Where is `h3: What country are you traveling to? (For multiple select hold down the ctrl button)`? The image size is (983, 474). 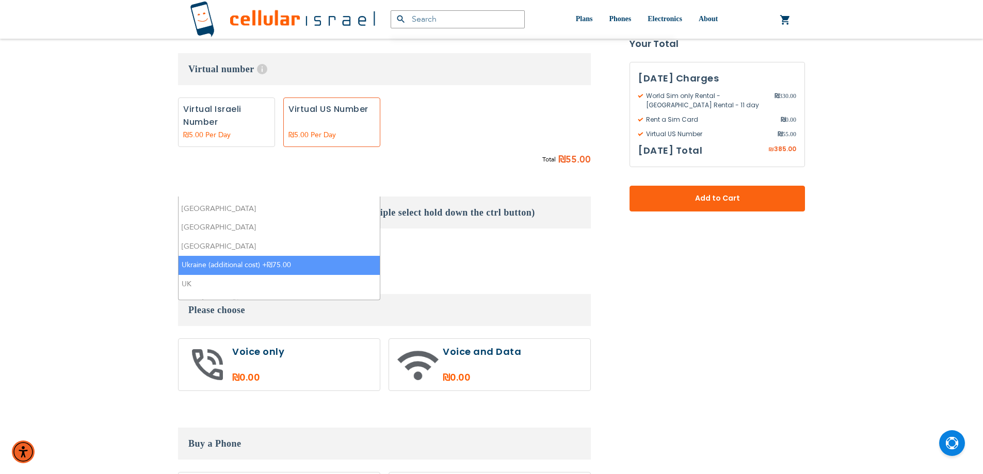 h3: What country are you traveling to? (For multiple select hold down the ctrl button) is located at coordinates (385, 213).